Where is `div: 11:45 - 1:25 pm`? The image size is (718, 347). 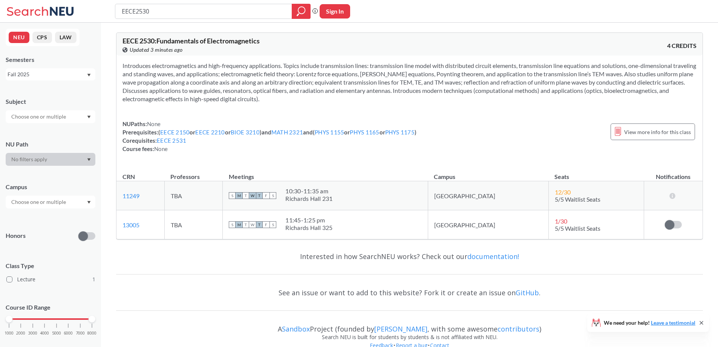 div: 11:45 - 1:25 pm is located at coordinates (309, 220).